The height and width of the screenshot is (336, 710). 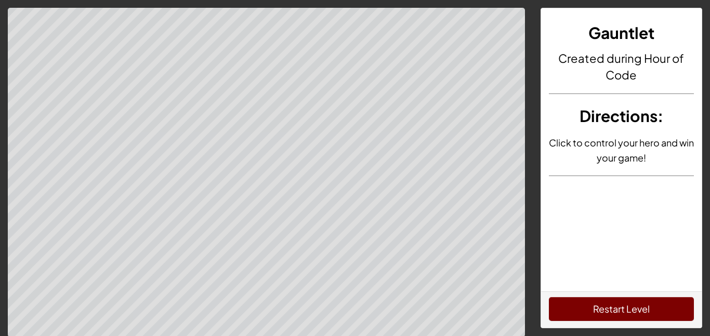 What do you see at coordinates (619, 116) in the screenshot?
I see `span: Directions` at bounding box center [619, 116].